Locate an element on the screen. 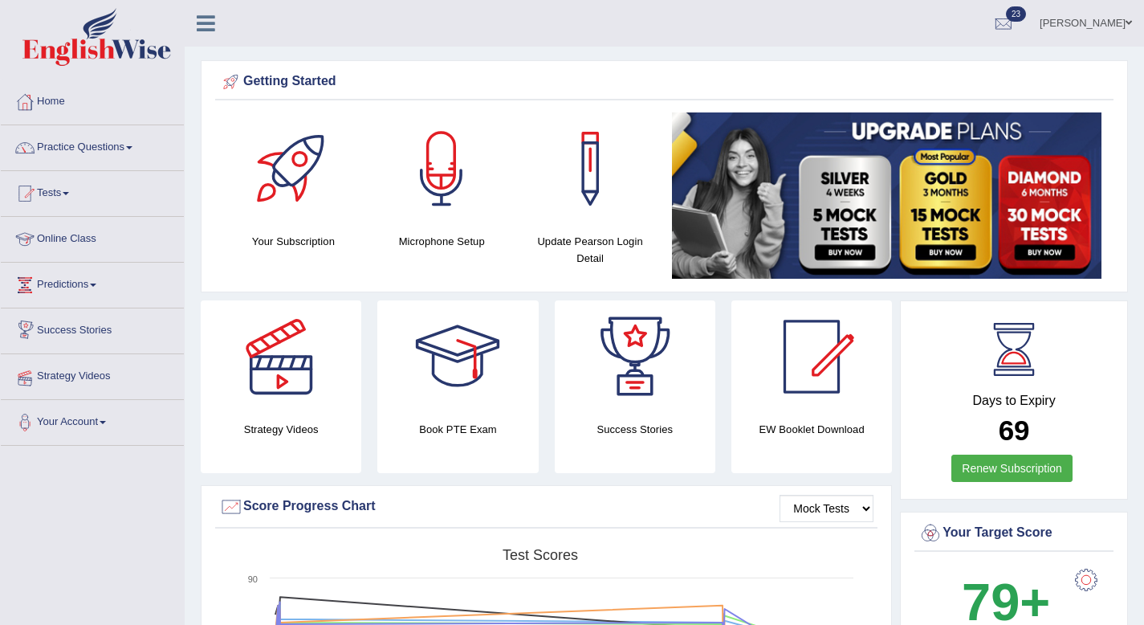  span: 23 is located at coordinates (1015, 14).